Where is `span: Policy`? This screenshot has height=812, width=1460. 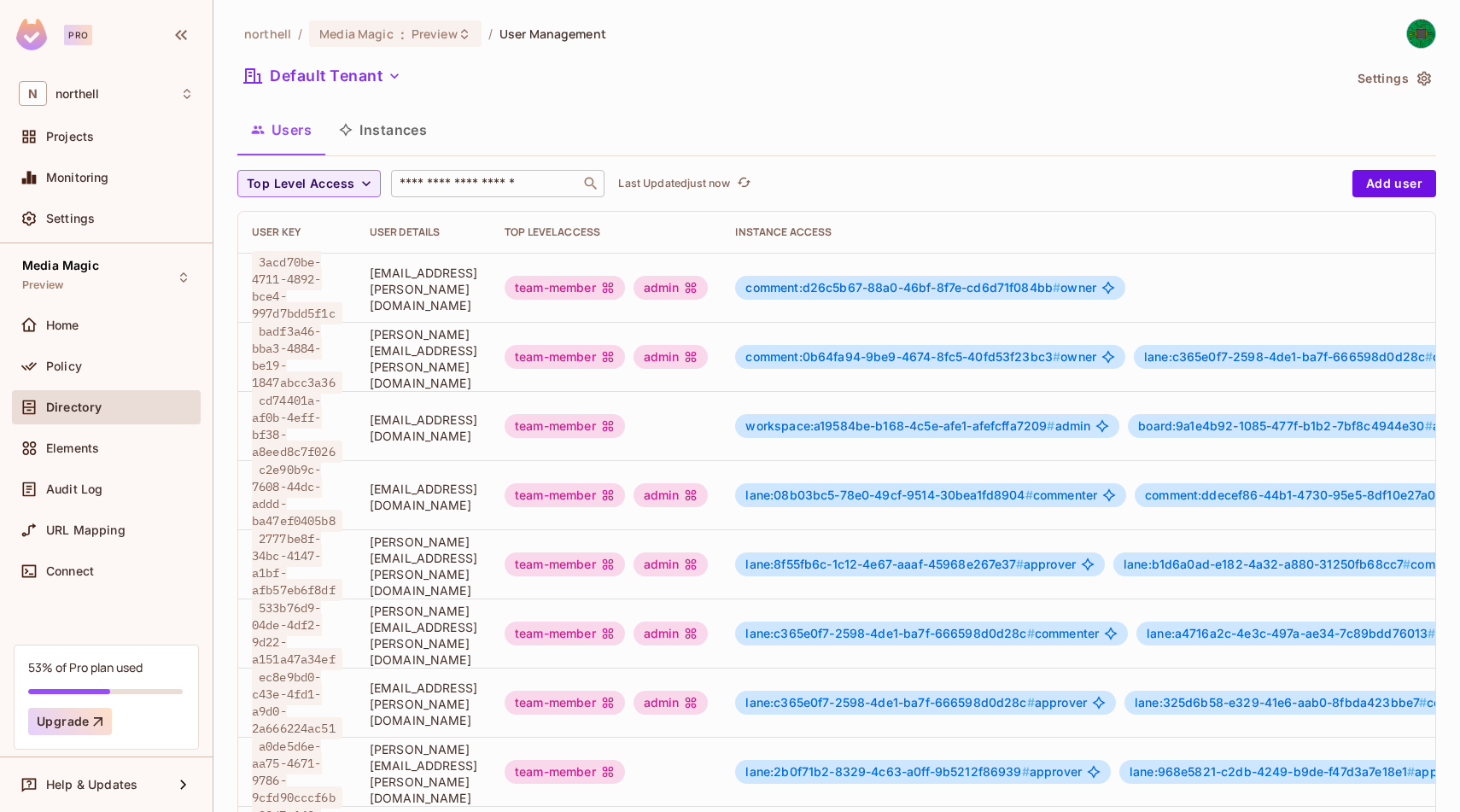
span: Policy is located at coordinates (64, 366).